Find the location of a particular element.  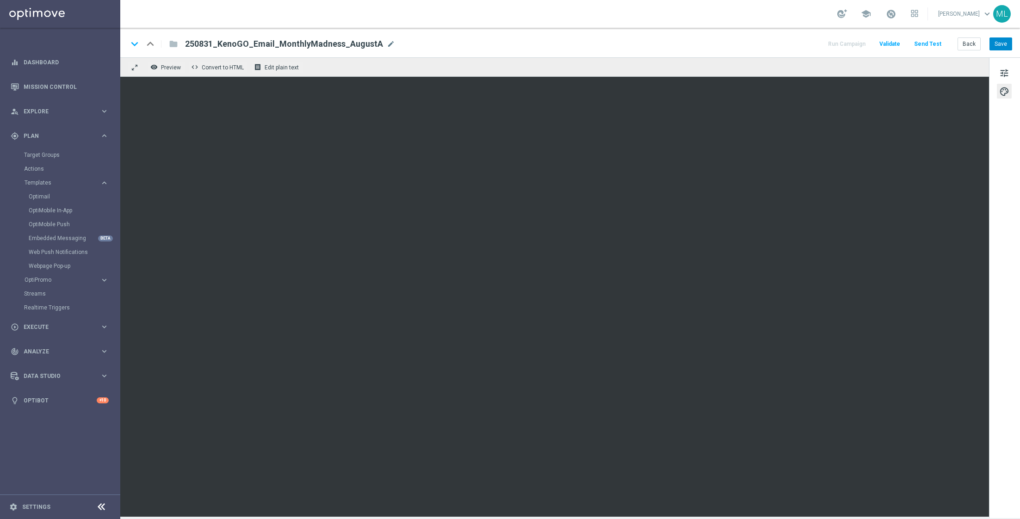

span: Convert to HTML is located at coordinates (223, 68).